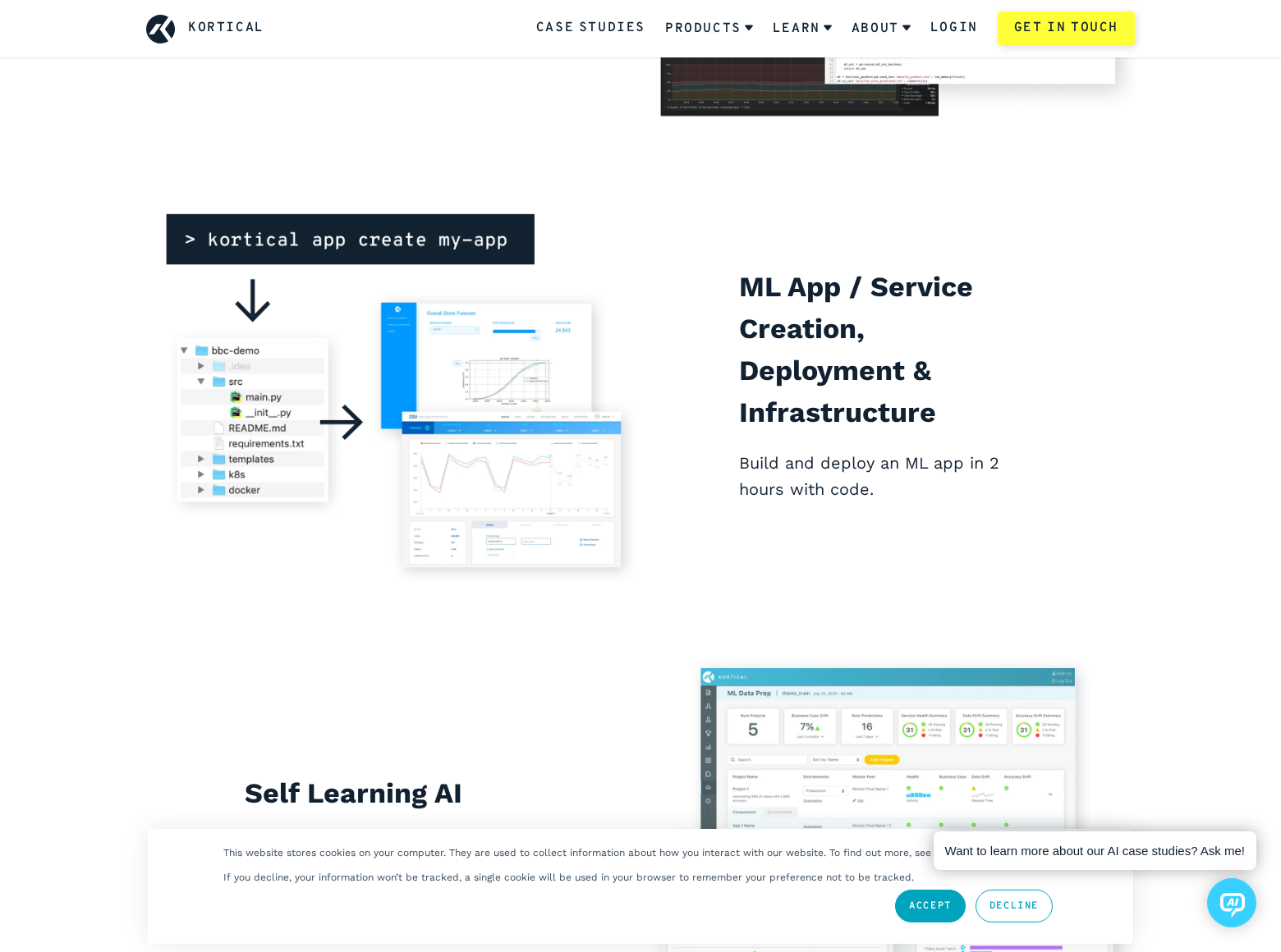 This screenshot has height=952, width=1281. I want to click on a: Kortical, so click(225, 29).